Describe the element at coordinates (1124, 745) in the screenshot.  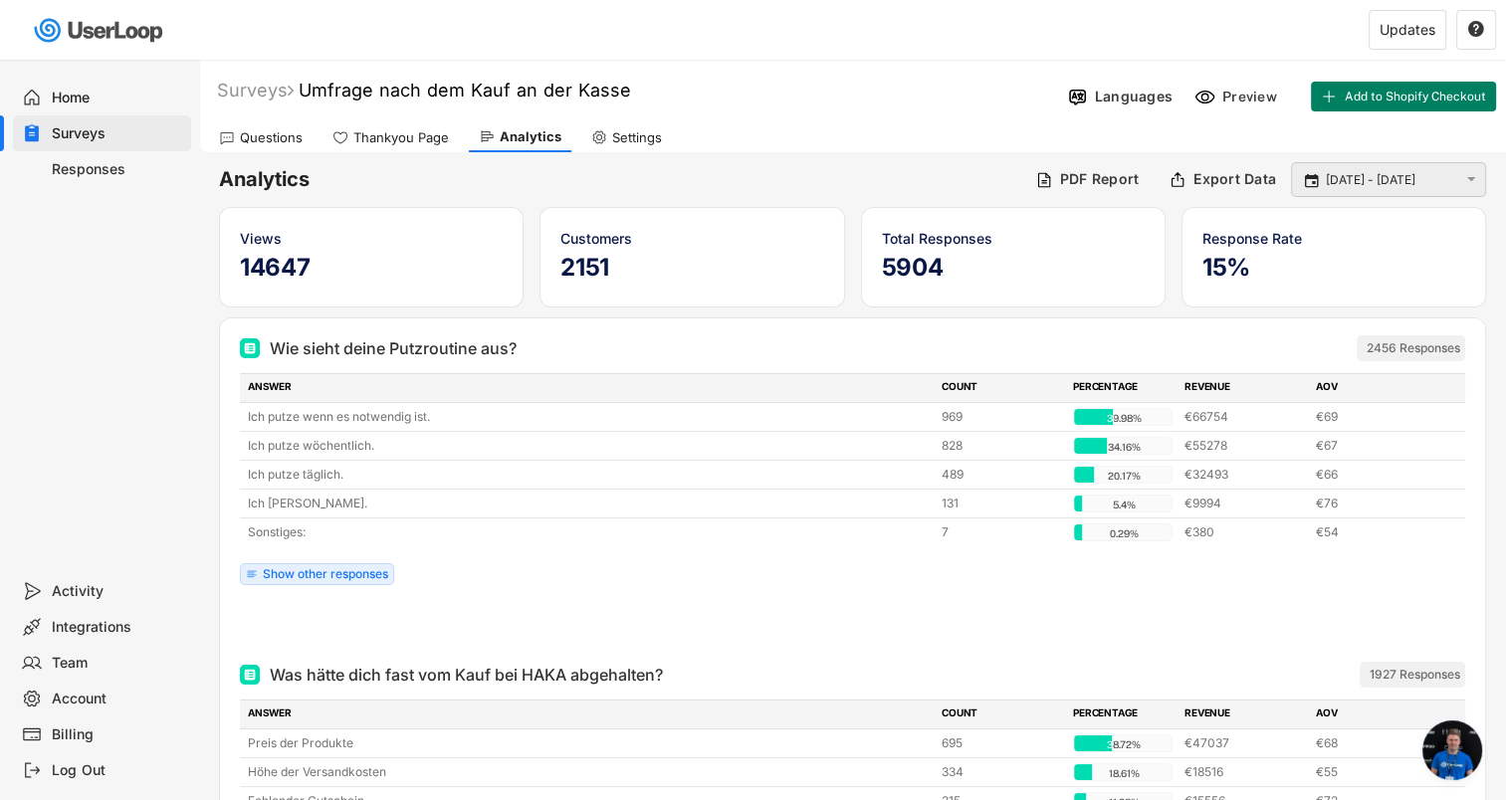
I see `div: 38.72%` at that location.